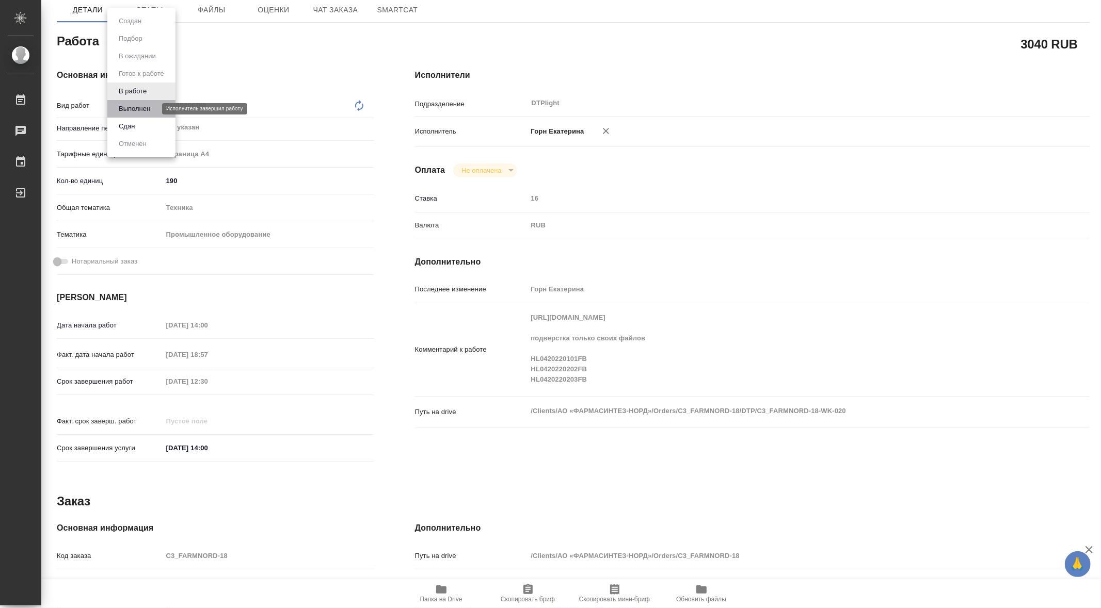 This screenshot has height=608, width=1101. What do you see at coordinates (130, 21) in the screenshot?
I see `button: Создан` at bounding box center [130, 21].